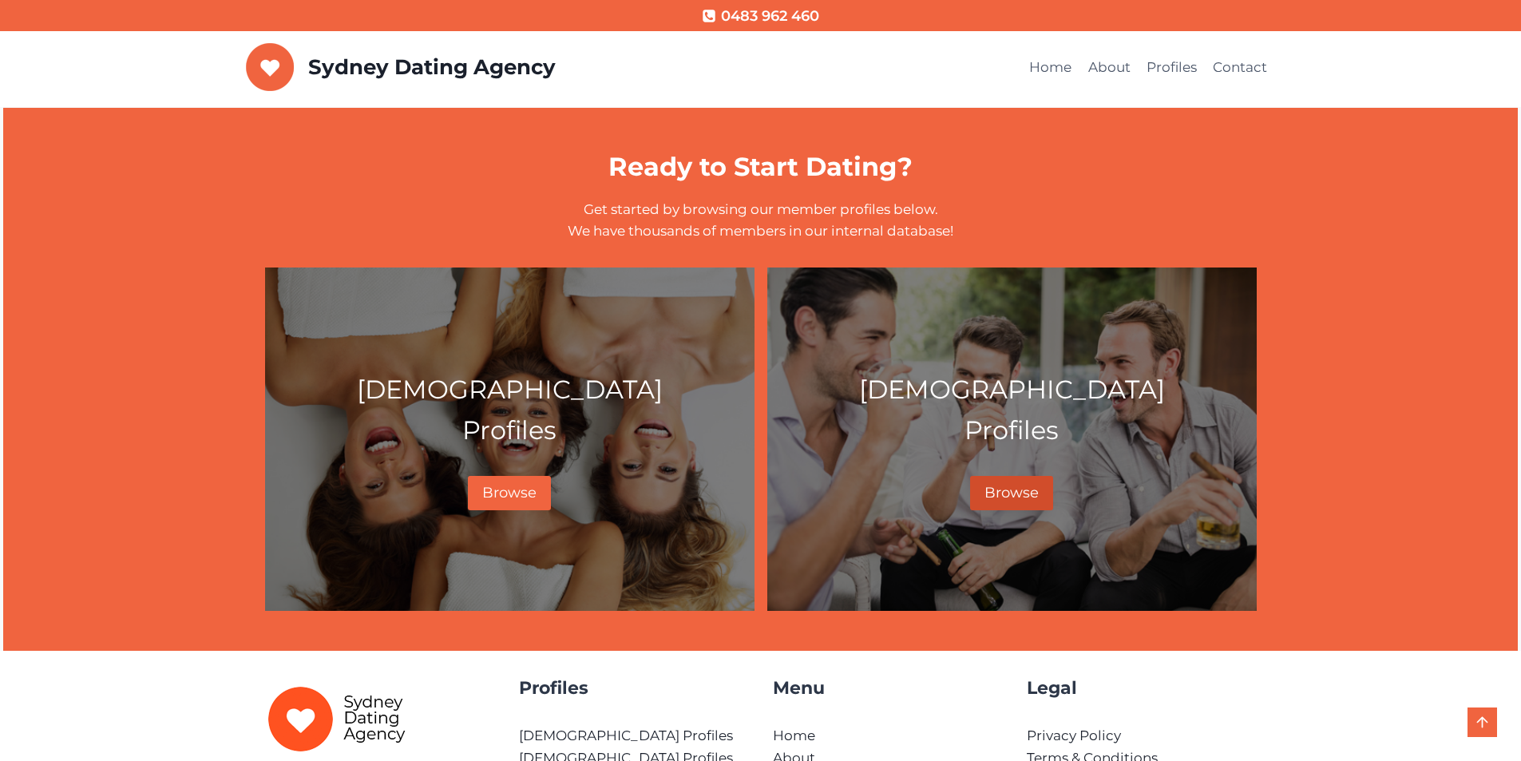  I want to click on h4: Menu, so click(888, 687).